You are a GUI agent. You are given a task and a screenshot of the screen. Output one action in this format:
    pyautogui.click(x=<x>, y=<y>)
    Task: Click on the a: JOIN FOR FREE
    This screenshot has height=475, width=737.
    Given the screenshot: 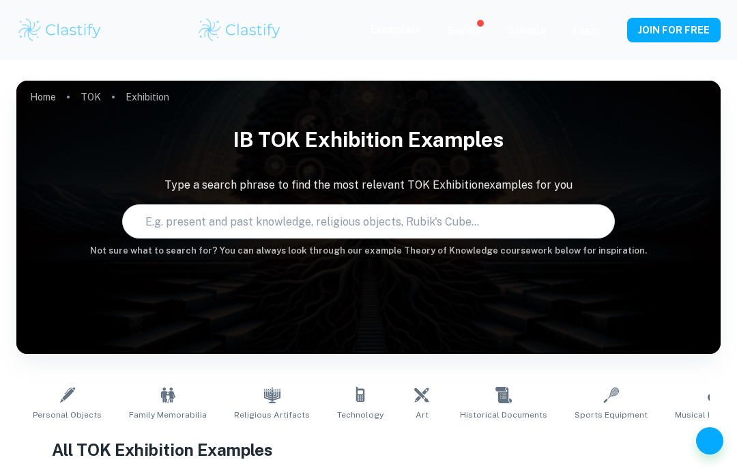 What is the action you would take?
    pyautogui.click(x=674, y=30)
    